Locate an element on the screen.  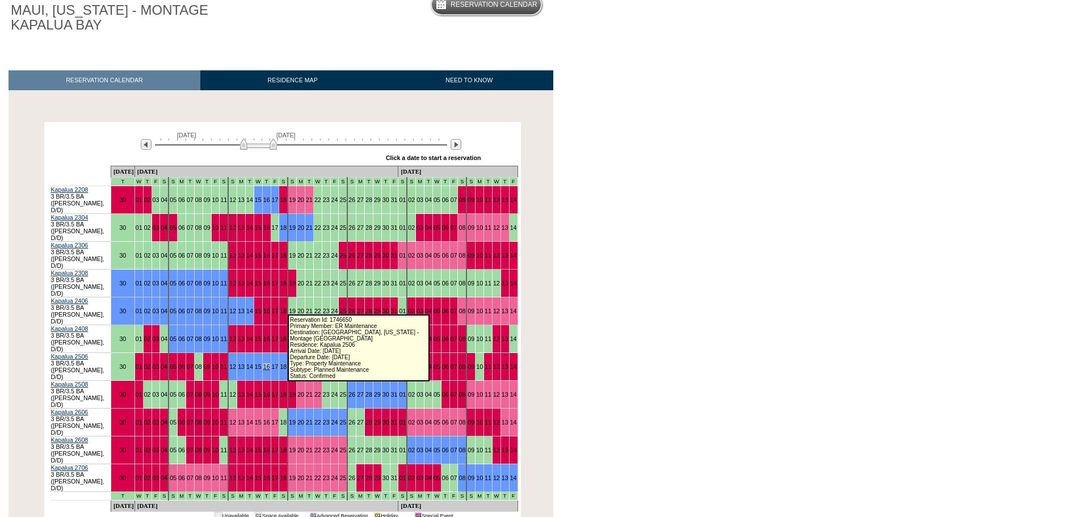
h5: Reservation Calendar is located at coordinates (494, 5).